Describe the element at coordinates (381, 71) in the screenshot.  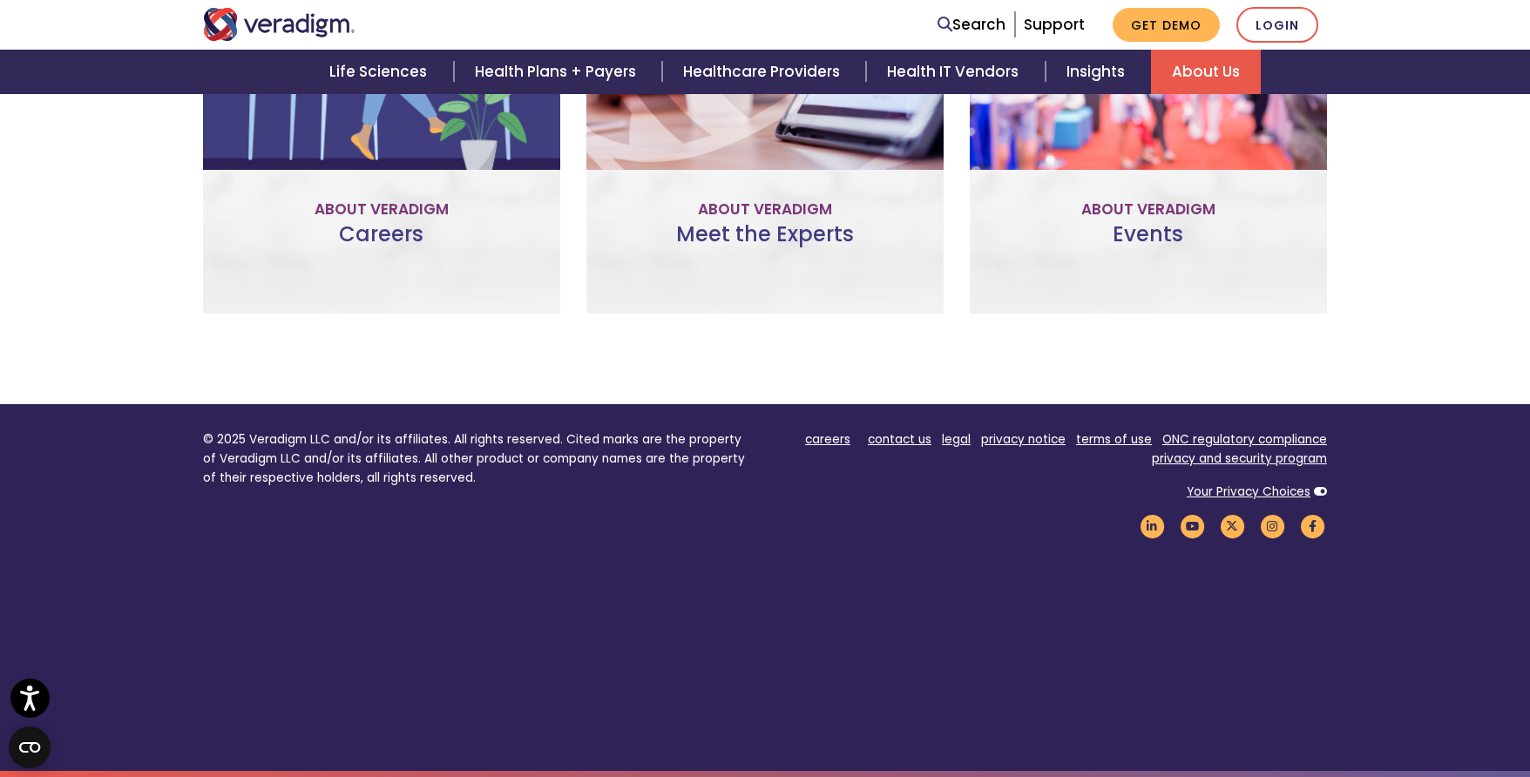
I see `a: Life Sciences` at that location.